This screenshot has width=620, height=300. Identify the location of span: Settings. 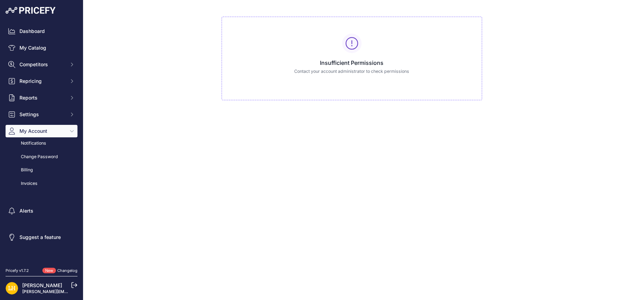
(42, 115).